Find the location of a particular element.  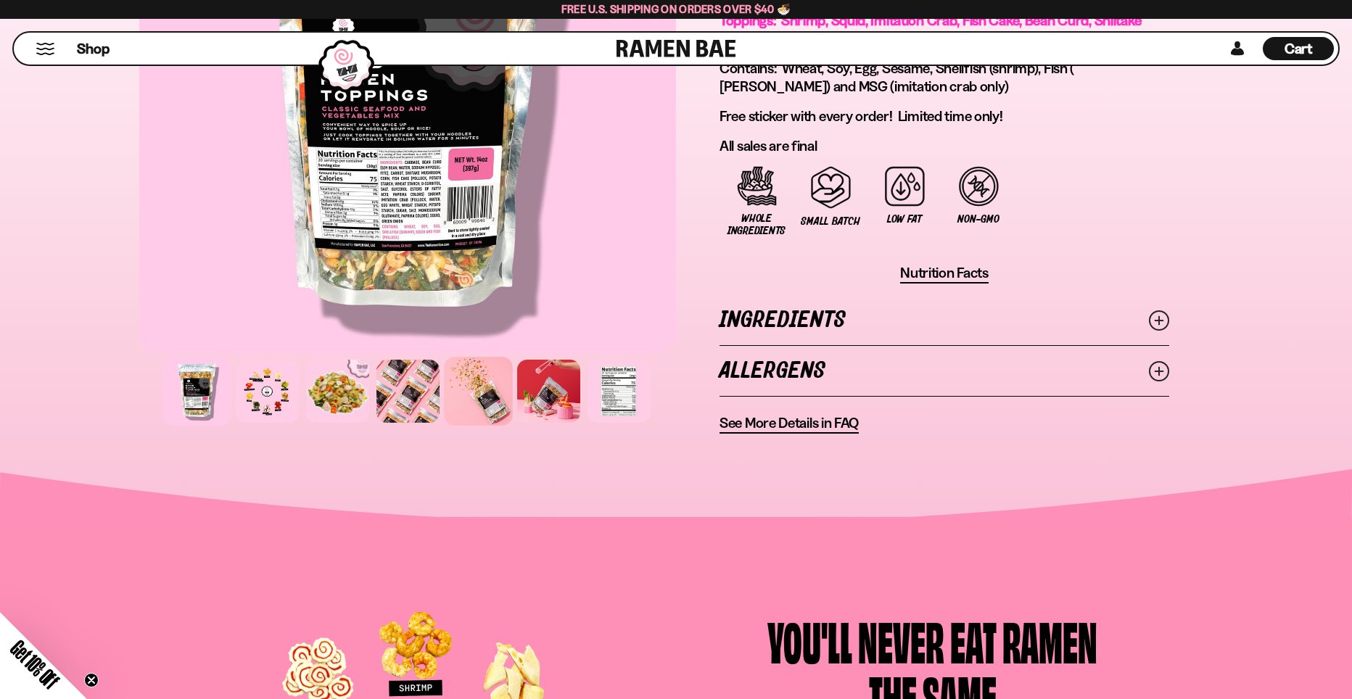

button: Mobile Menu Trigger is located at coordinates (45, 49).